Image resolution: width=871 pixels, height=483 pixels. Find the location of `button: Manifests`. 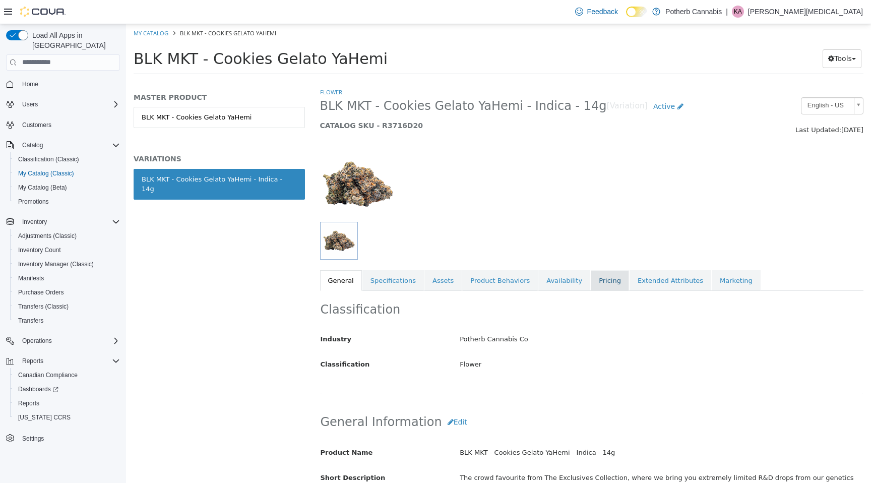

button: Manifests is located at coordinates (67, 278).